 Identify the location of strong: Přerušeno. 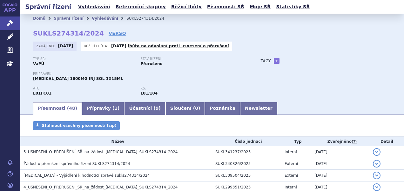
(151, 64).